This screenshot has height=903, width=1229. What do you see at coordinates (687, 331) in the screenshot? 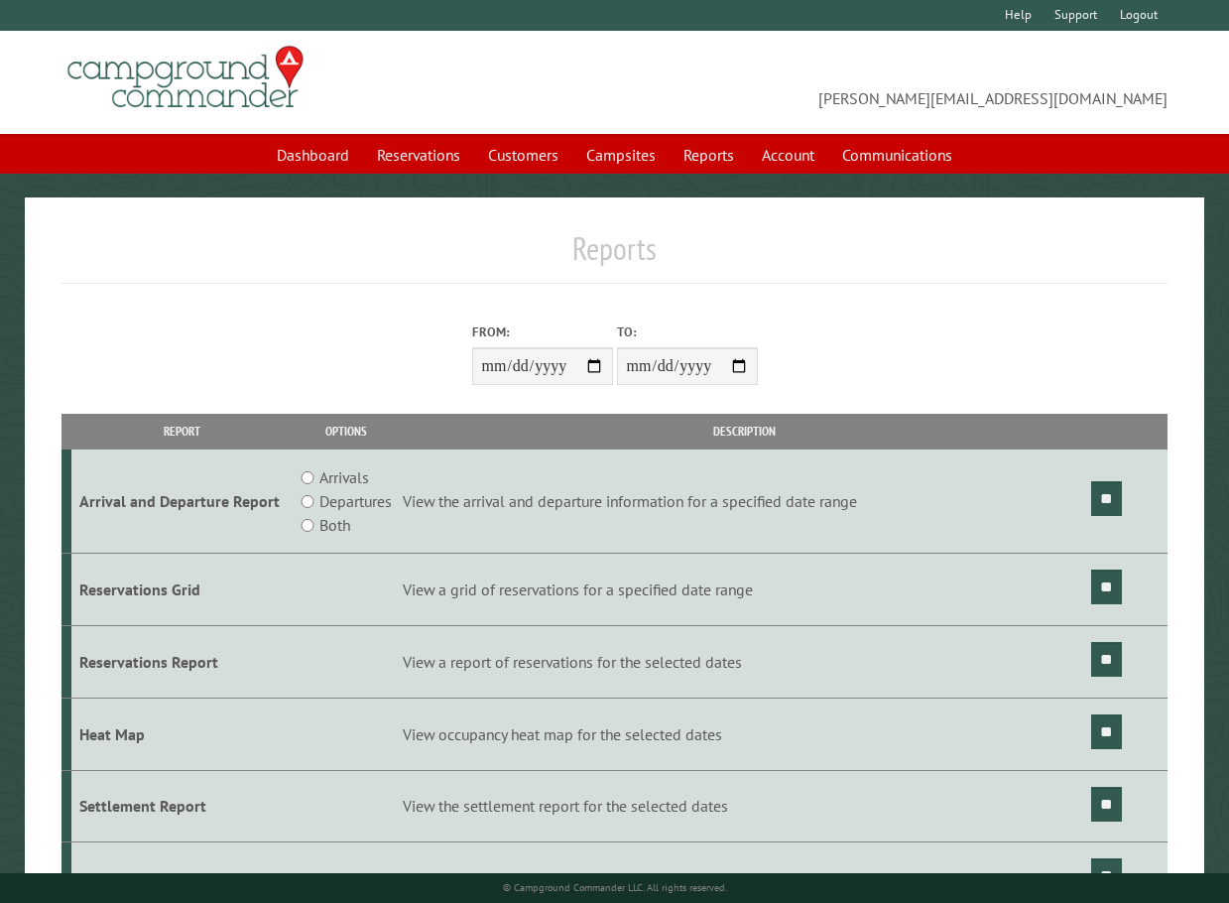
I see `label: To:` at bounding box center [687, 331].